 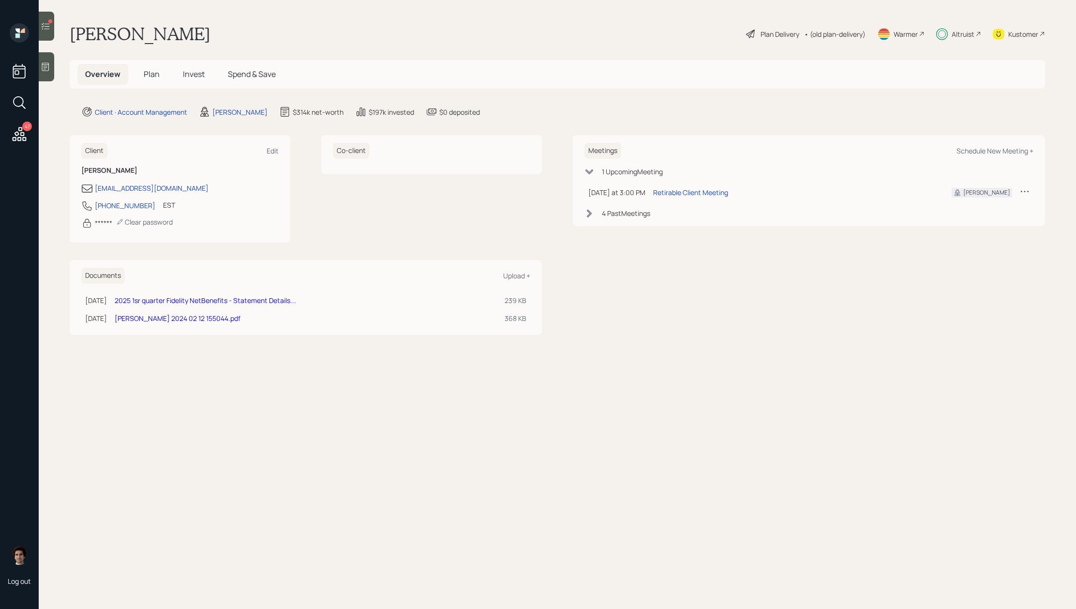 I want to click on div: Edit, so click(x=272, y=151).